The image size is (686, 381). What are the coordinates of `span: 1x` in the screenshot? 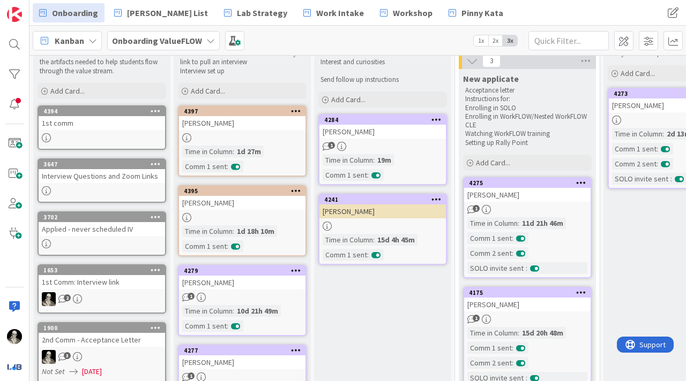 It's located at (481, 41).